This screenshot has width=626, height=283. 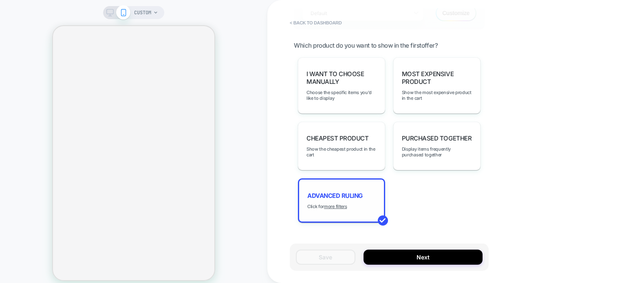 I want to click on span: Display items frequently purchased together, so click(x=437, y=152).